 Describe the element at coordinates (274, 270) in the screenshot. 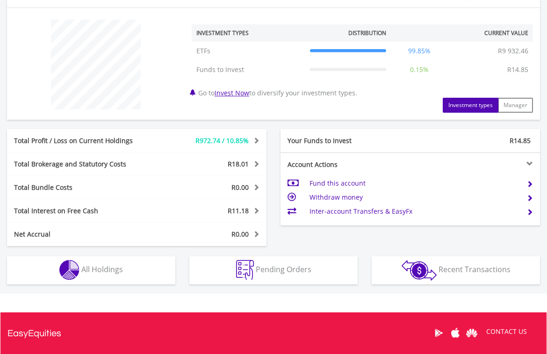

I see `button: Pending Orders` at that location.